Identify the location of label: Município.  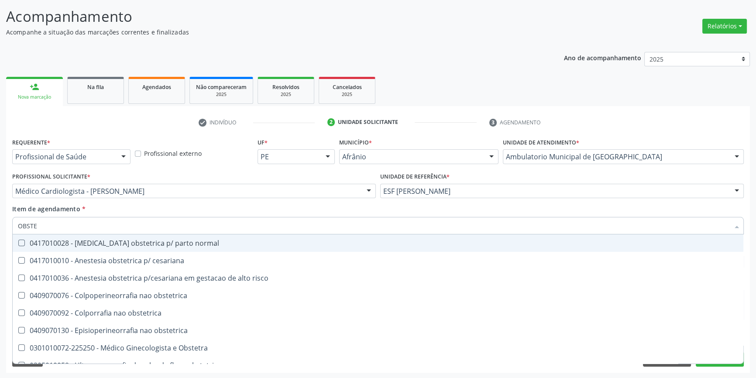
(355, 142).